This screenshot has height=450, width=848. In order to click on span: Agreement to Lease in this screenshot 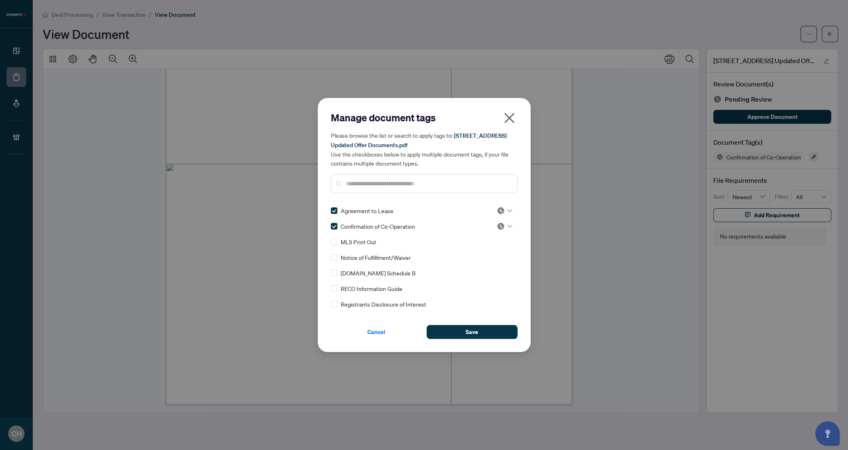, I will do `click(367, 211)`.